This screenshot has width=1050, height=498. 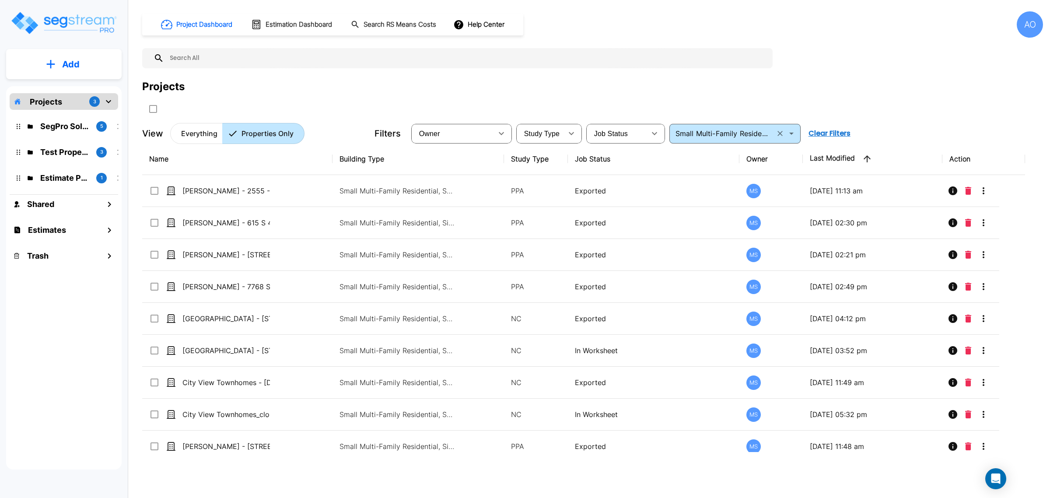 What do you see at coordinates (466, 58) in the screenshot?
I see `input: Search All` at bounding box center [466, 58].